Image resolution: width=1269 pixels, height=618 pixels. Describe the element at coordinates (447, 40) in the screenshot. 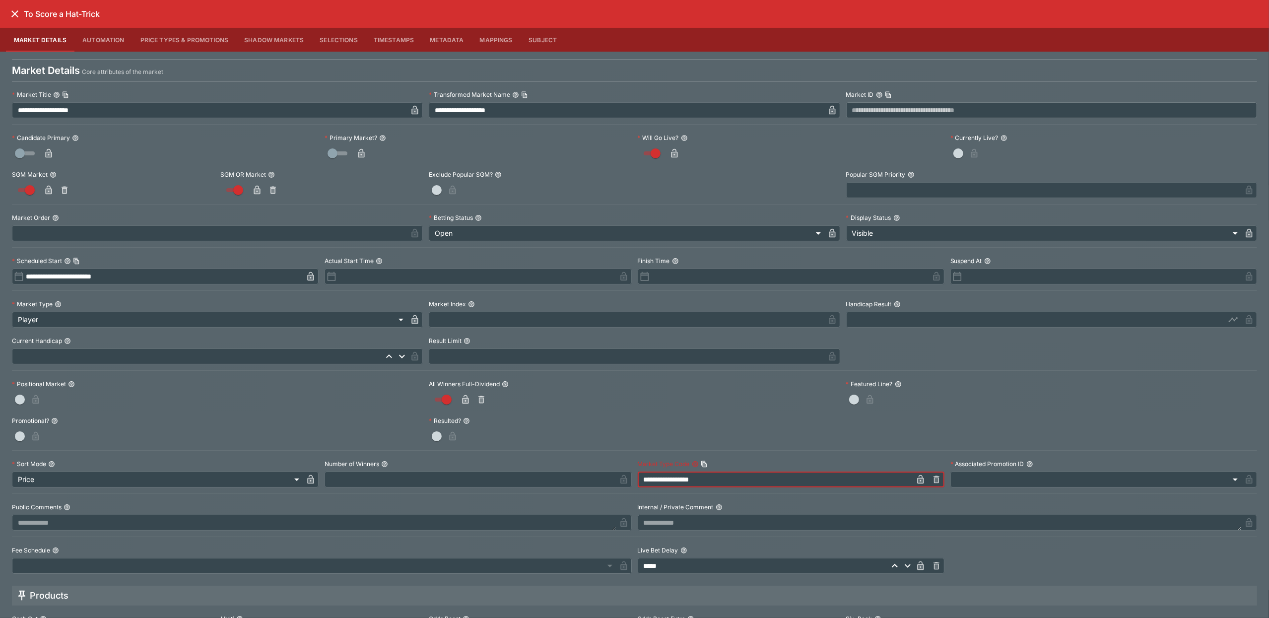

I see `button: Metadata` at that location.